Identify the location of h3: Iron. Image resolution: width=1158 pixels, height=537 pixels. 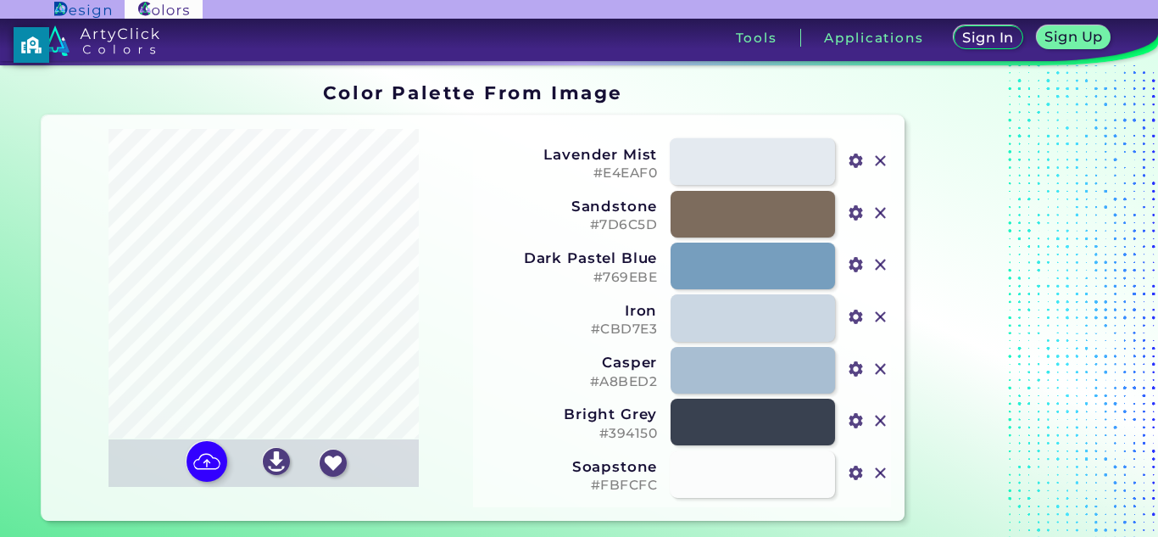
(571, 310).